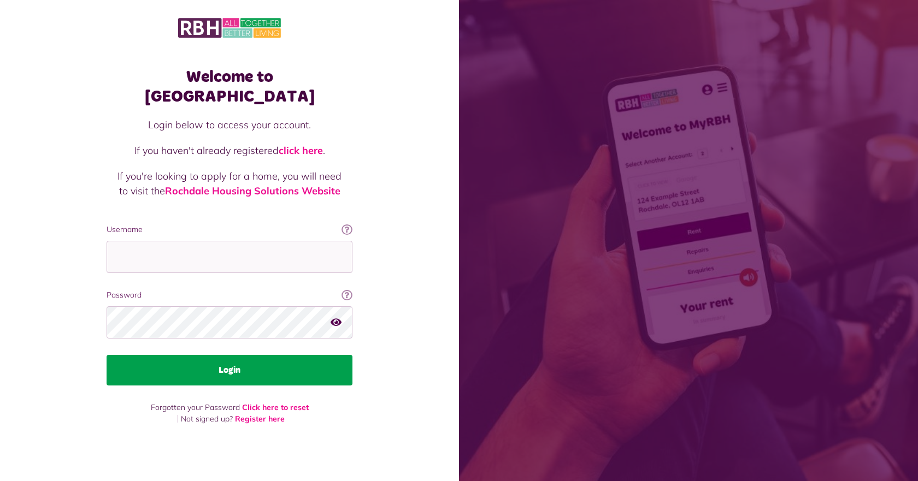 Image resolution: width=918 pixels, height=481 pixels. I want to click on a: click here, so click(301, 150).